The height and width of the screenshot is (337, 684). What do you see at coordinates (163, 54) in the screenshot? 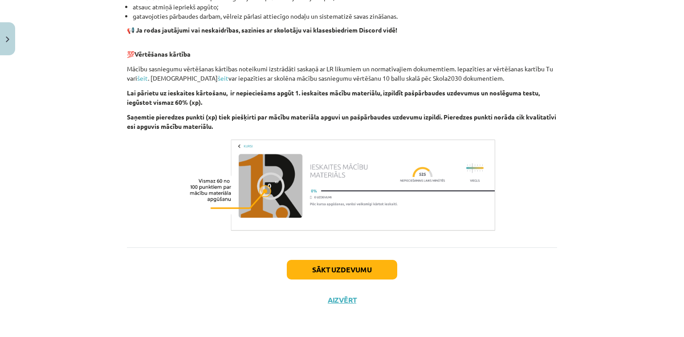
I see `b: Vērtēšanas kārtība` at bounding box center [163, 54].